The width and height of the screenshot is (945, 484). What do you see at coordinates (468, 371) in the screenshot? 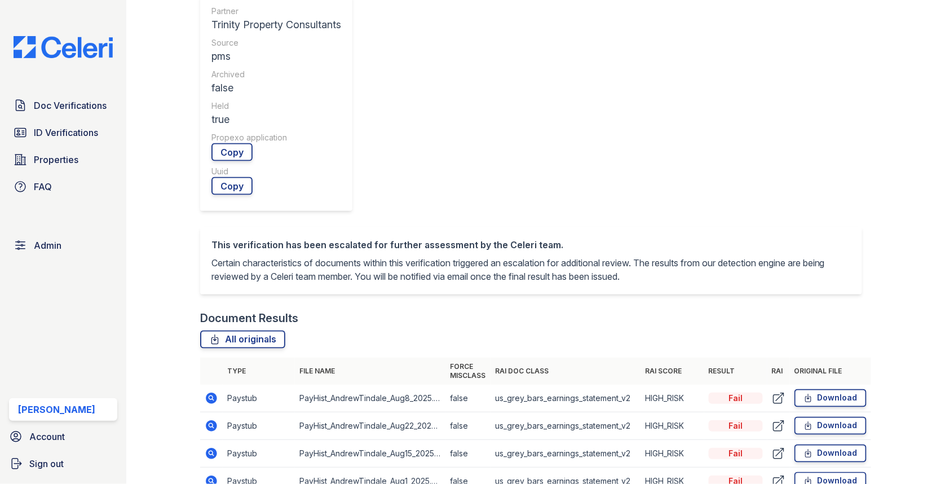
I see `th: Force misclass` at bounding box center [468, 371].